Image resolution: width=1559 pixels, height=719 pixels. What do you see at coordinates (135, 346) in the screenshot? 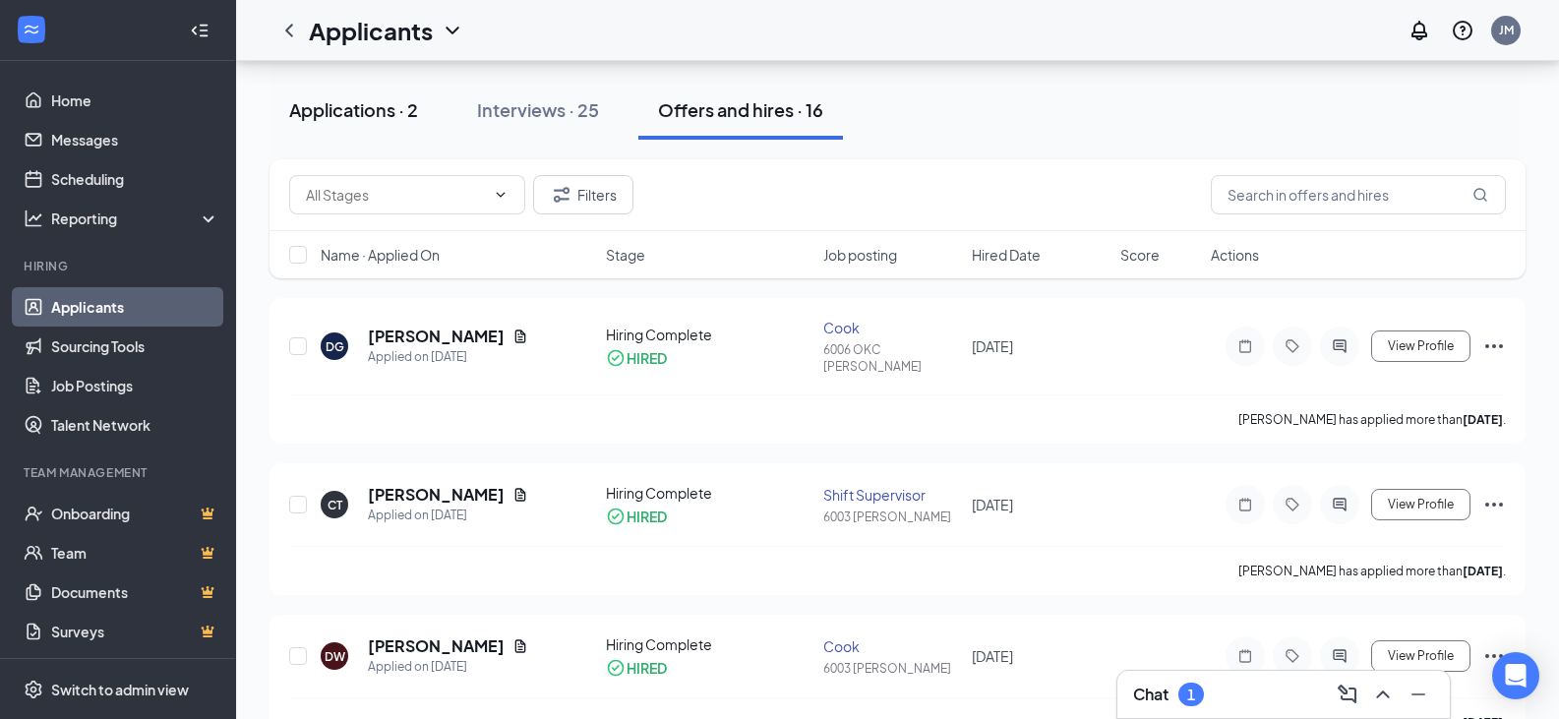
I see `a: Sourcing Tools` at bounding box center [135, 346].